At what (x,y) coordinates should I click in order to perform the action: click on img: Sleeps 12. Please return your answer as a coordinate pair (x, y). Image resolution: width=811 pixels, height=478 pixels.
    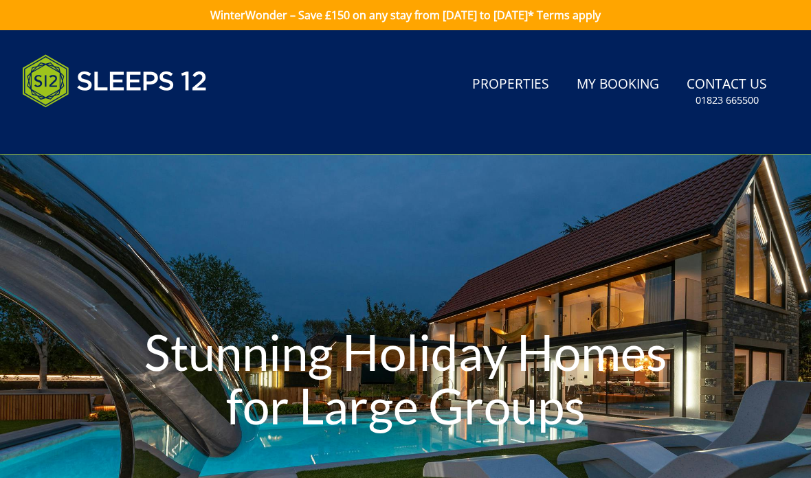
    Looking at the image, I should click on (115, 81).